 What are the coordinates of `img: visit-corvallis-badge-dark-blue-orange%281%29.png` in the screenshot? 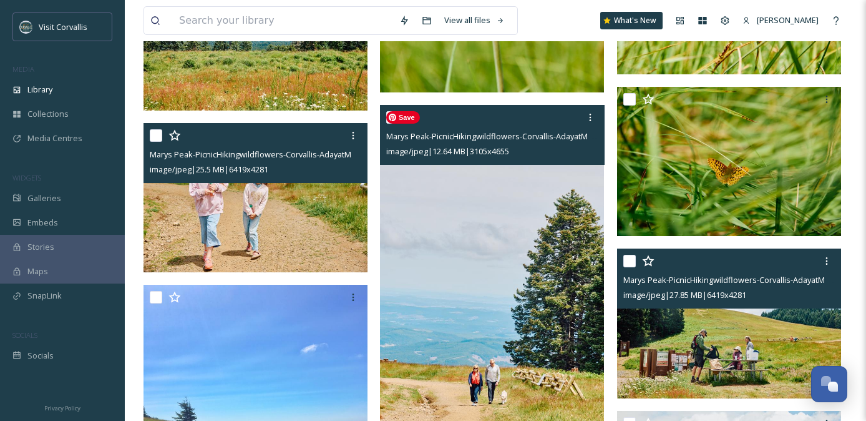 It's located at (26, 27).